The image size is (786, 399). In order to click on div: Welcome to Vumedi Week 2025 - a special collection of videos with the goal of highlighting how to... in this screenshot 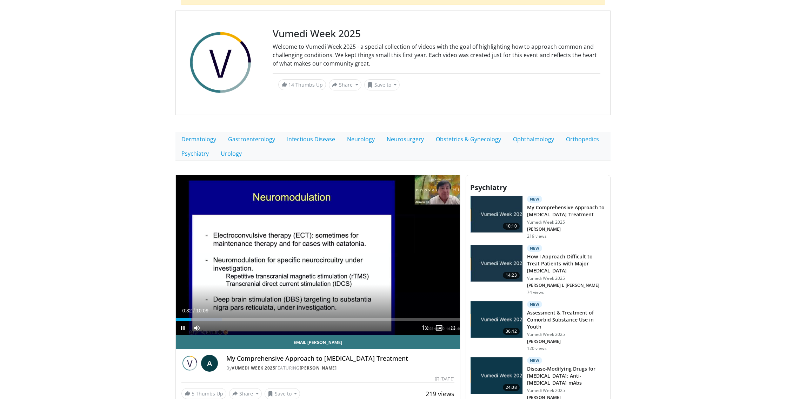, I will do `click(436, 55)`.